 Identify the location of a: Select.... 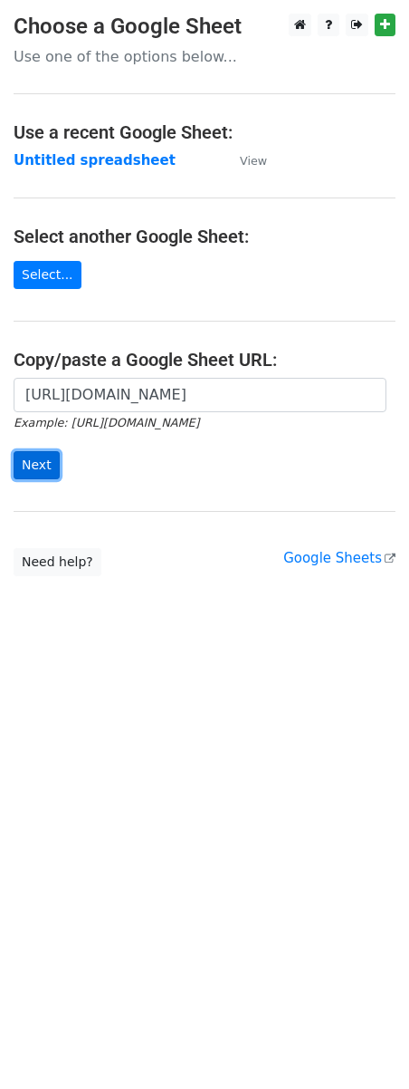
(47, 274).